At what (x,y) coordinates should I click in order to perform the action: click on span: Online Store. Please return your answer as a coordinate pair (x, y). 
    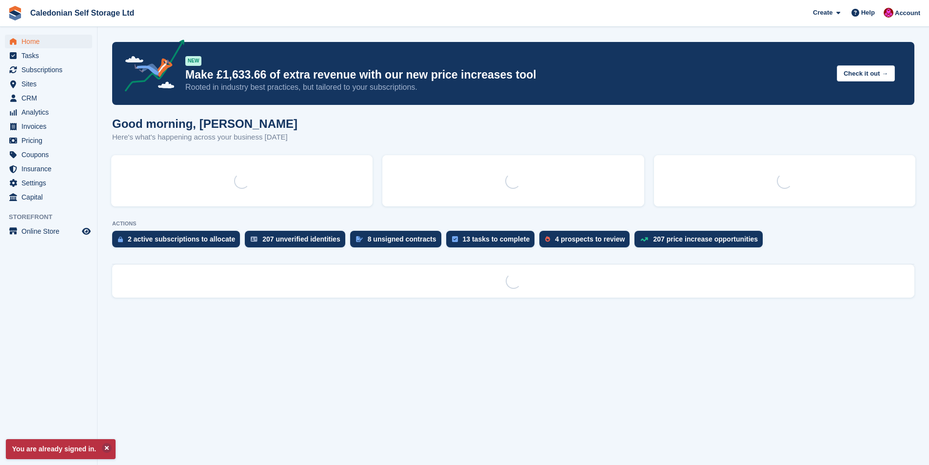
    Looking at the image, I should click on (51, 231).